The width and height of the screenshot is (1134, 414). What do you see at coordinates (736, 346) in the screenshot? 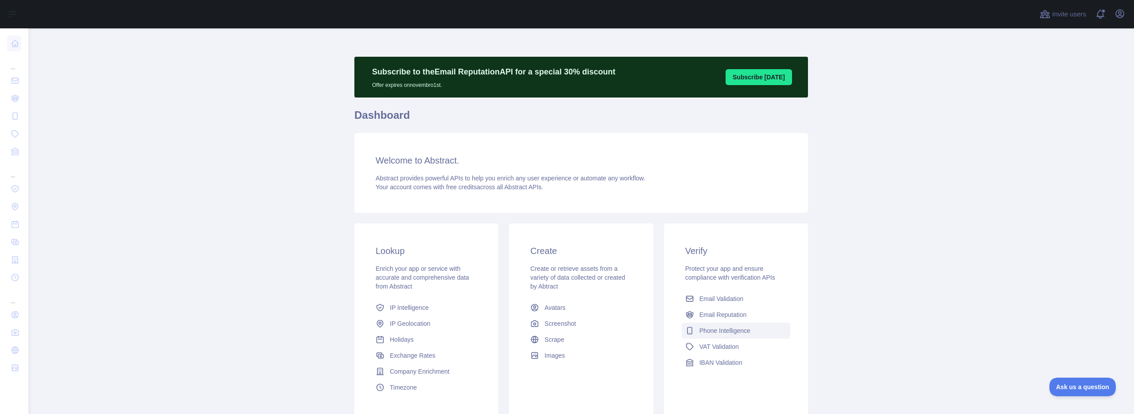
I see `a: VAT Validation` at bounding box center [736, 346].